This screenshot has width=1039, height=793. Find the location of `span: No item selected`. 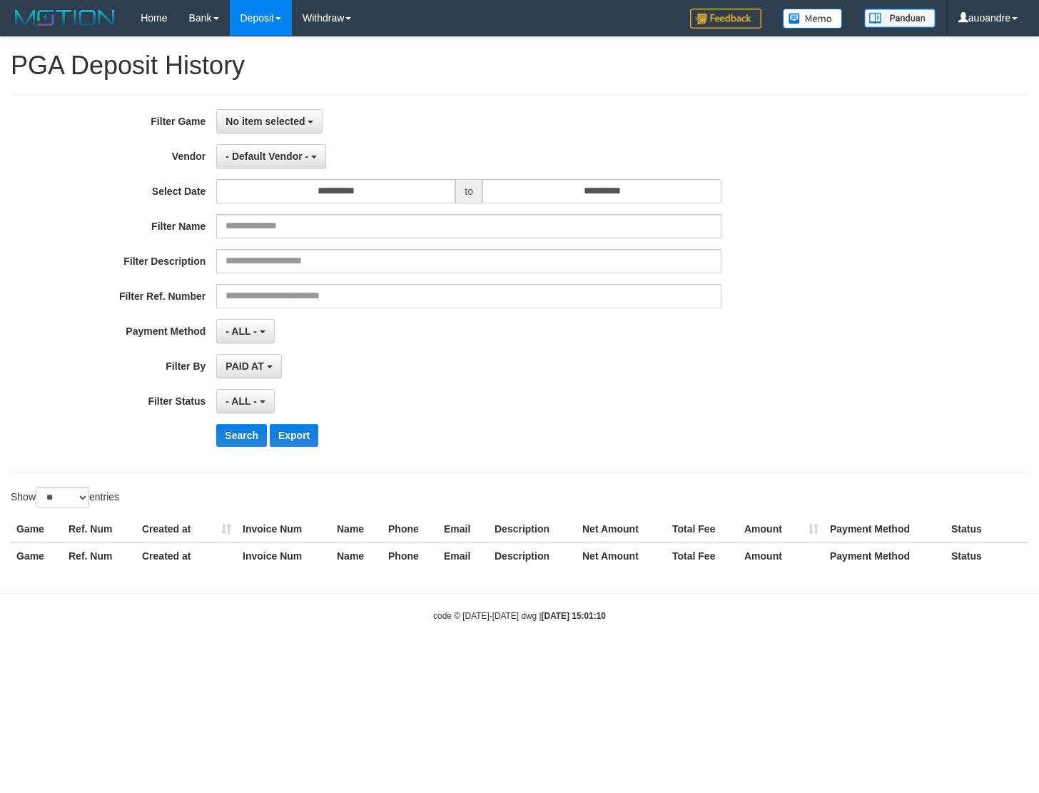

span: No item selected is located at coordinates (265, 121).